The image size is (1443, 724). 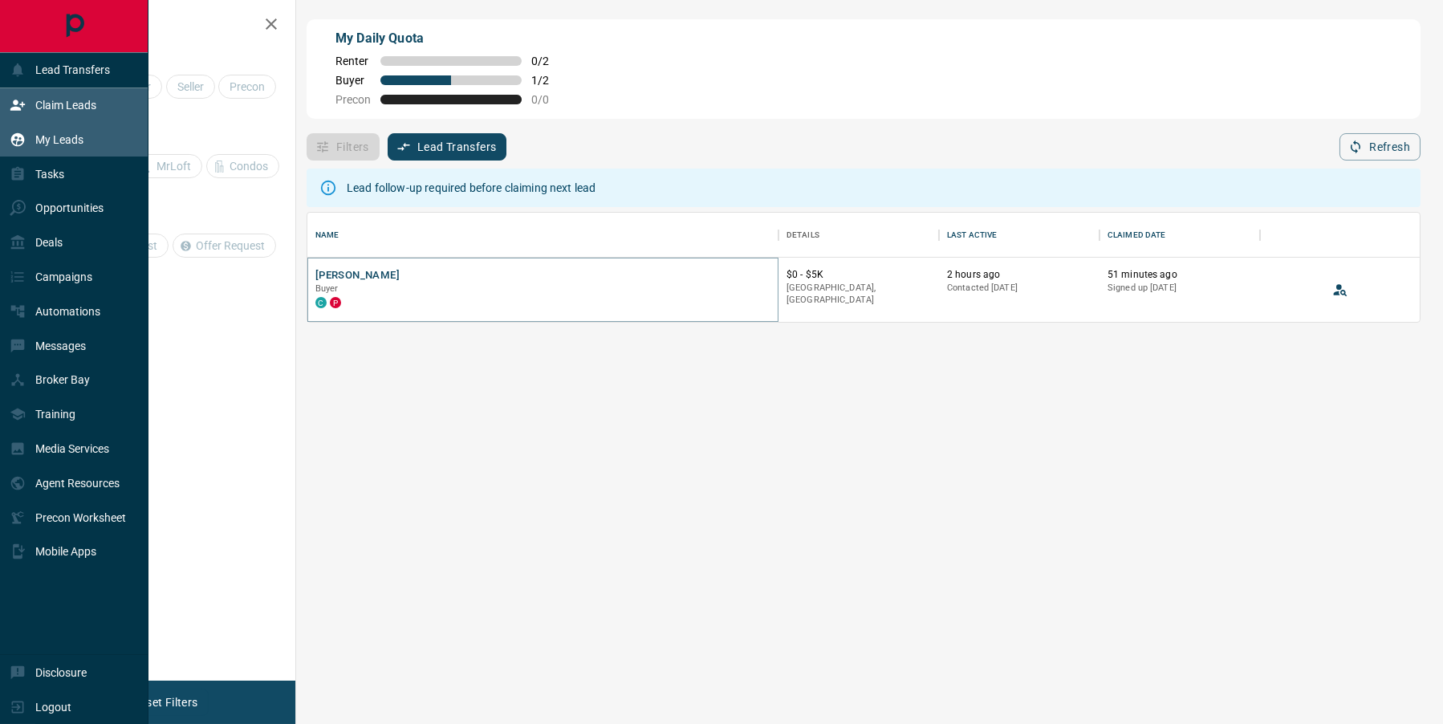 I want to click on span: 1 / 2, so click(x=549, y=80).